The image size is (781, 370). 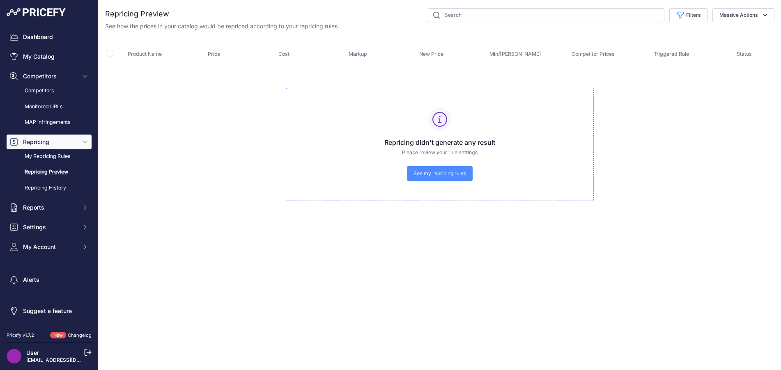 I want to click on h2: Repricing Preview, so click(x=137, y=14).